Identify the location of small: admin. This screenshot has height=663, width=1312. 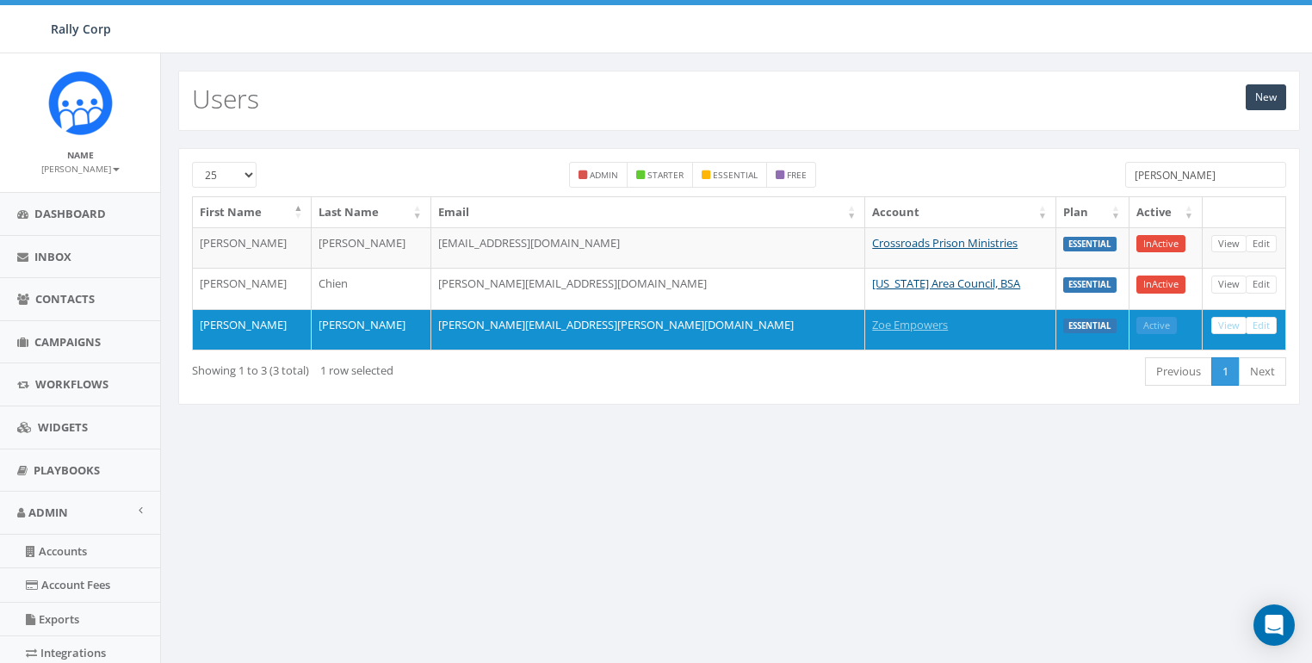
(603, 175).